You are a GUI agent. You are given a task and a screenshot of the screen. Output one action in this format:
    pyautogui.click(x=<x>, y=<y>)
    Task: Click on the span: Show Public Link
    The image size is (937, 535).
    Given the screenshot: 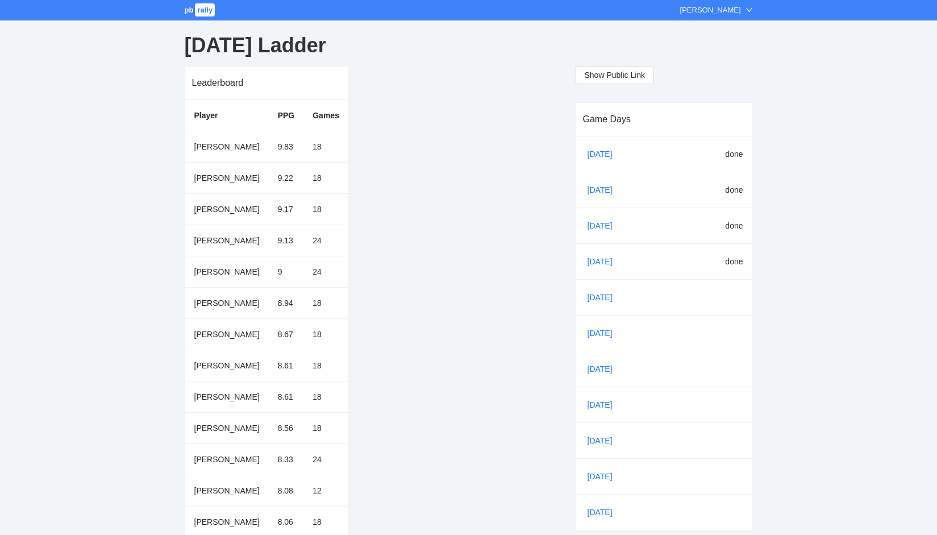 What is the action you would take?
    pyautogui.click(x=615, y=75)
    